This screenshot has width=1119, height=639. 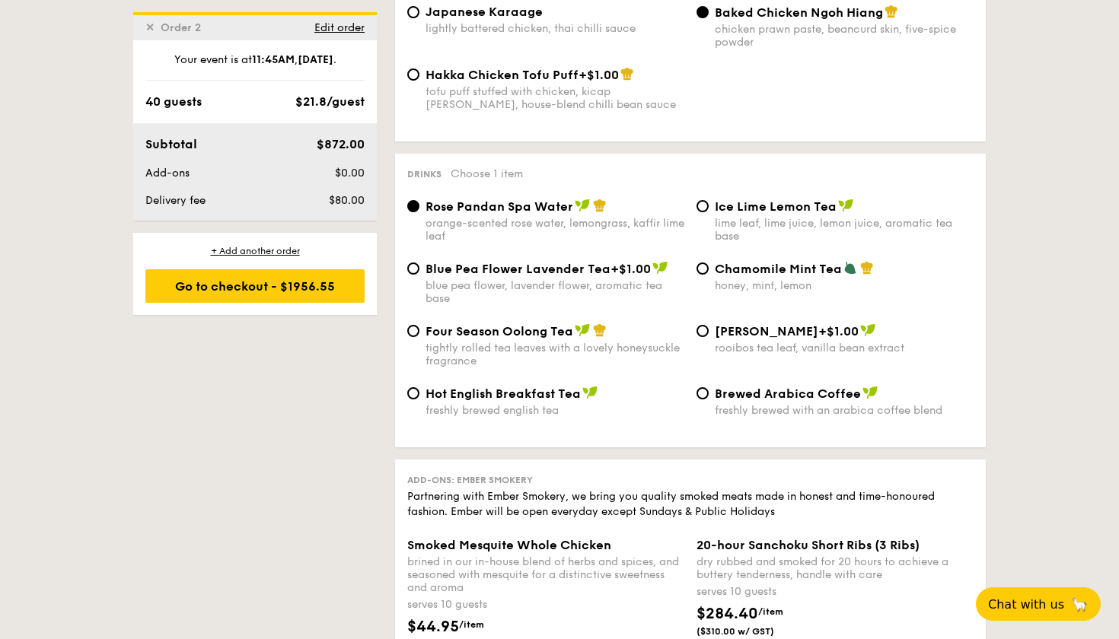 I want to click on div: honey, mint, lemon, so click(x=844, y=285).